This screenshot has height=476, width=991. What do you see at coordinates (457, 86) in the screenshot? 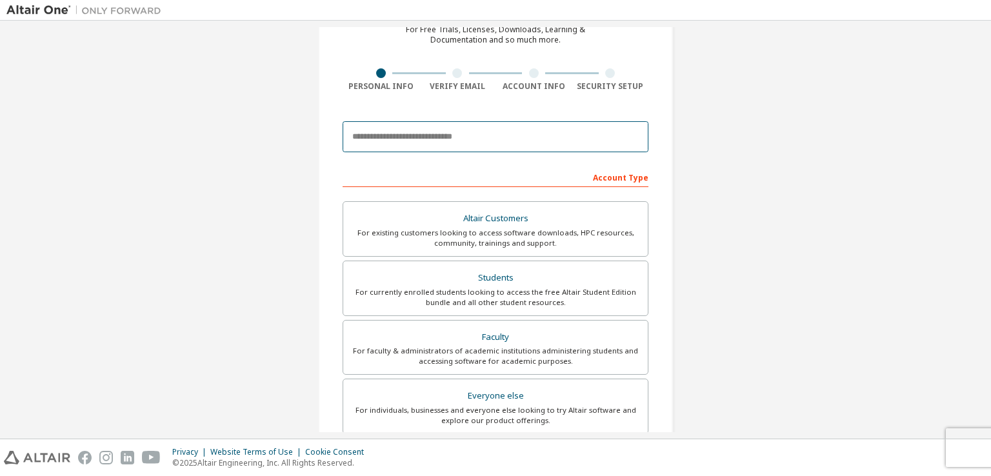
I see `div: Verify Email` at bounding box center [457, 86].